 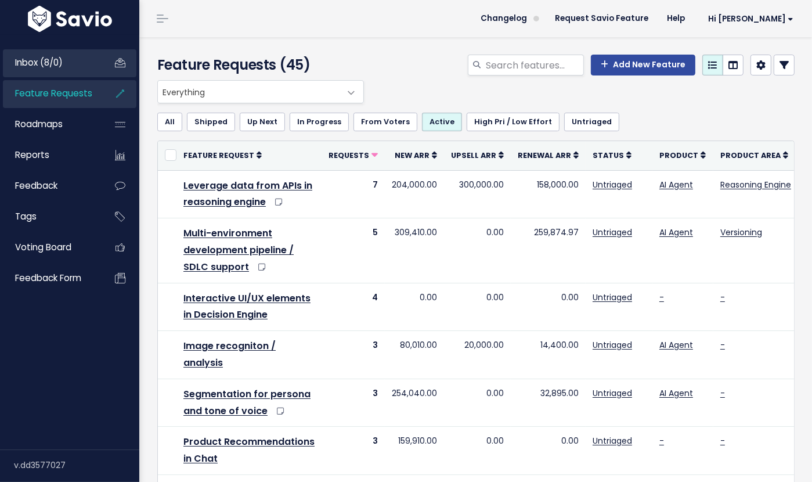 I want to click on span: Feature Requests, so click(x=53, y=93).